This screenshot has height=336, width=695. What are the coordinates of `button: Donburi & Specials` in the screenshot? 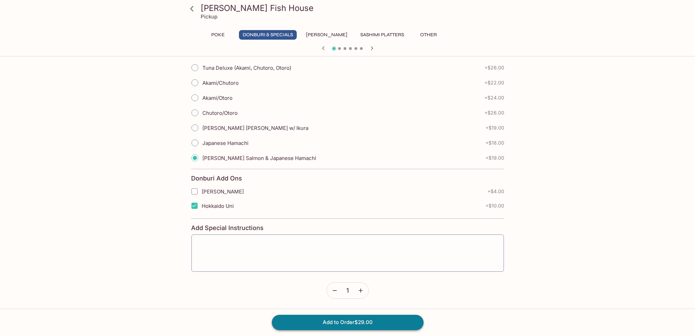 It's located at (267, 35).